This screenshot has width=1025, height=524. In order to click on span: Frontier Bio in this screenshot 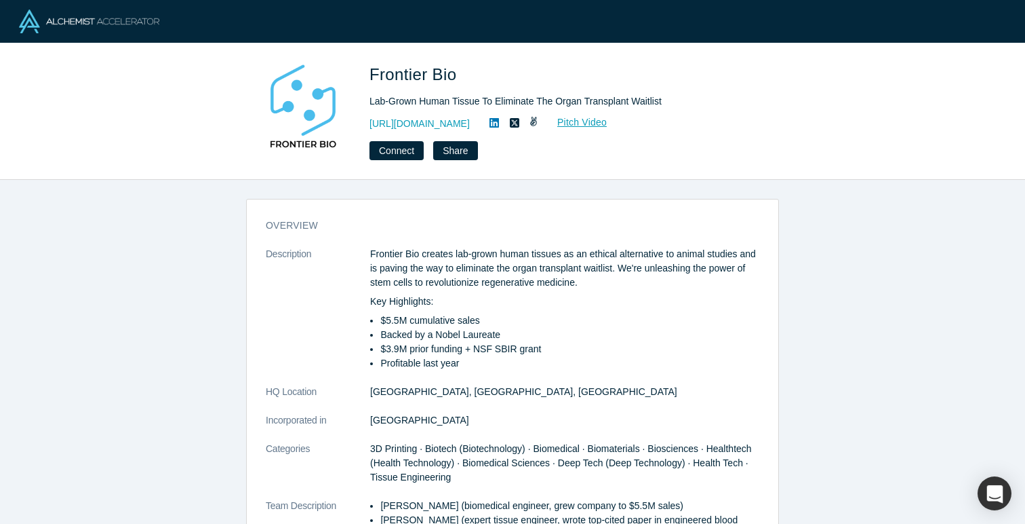, I will do `click(415, 74)`.